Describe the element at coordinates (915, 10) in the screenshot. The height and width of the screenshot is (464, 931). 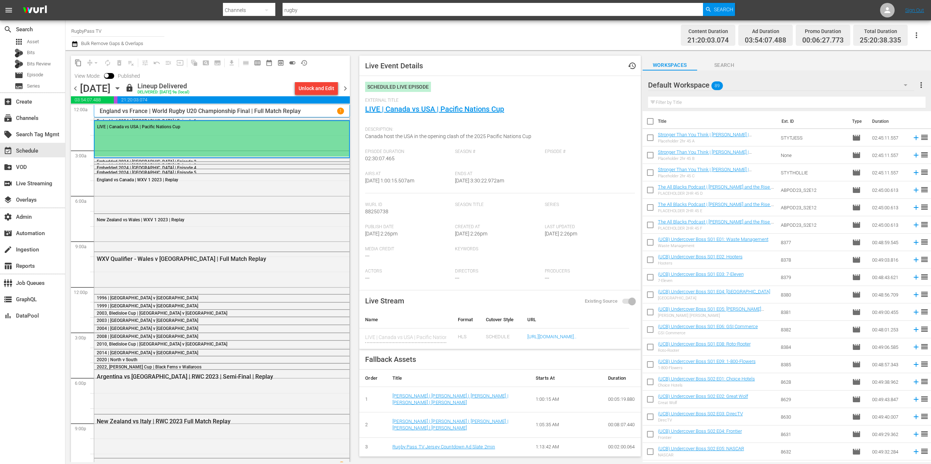
I see `a: Sign Out` at that location.